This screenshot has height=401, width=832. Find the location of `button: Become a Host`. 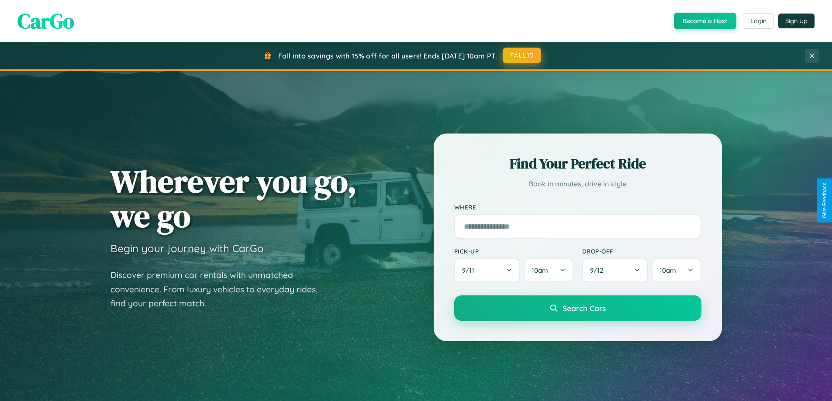

button: Become a Host is located at coordinates (705, 21).